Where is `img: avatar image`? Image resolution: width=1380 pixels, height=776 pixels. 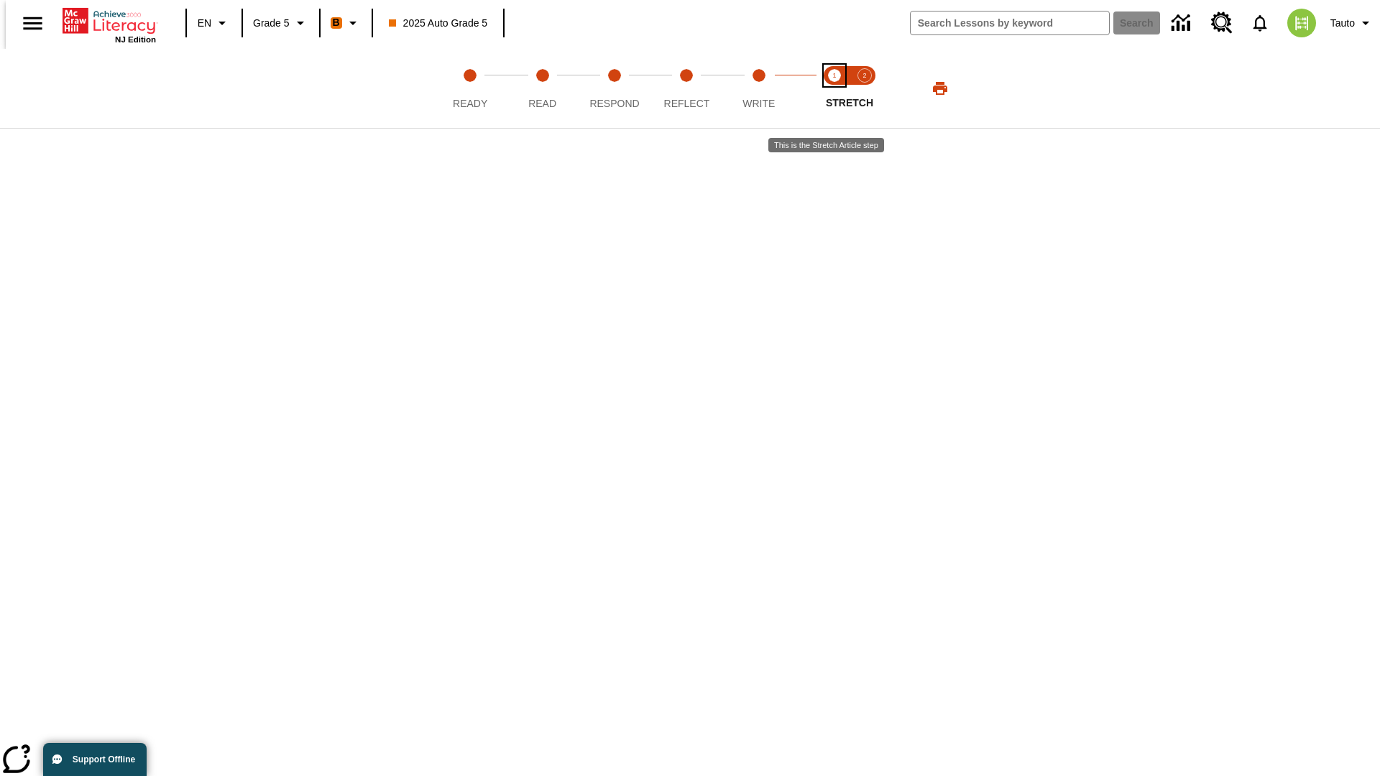 img: avatar image is located at coordinates (1301, 23).